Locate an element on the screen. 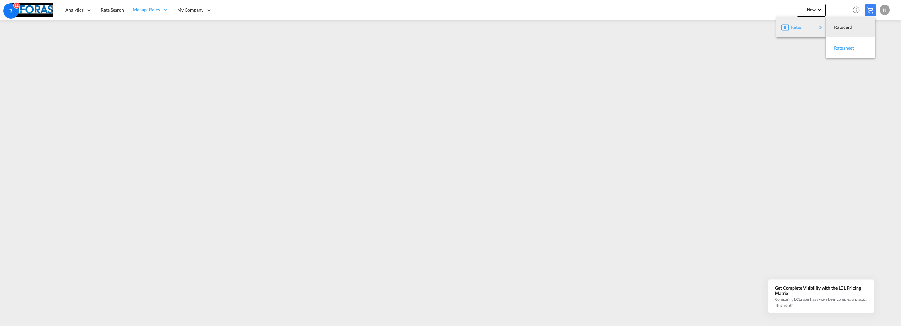  div: Ratesheet is located at coordinates (850, 48).